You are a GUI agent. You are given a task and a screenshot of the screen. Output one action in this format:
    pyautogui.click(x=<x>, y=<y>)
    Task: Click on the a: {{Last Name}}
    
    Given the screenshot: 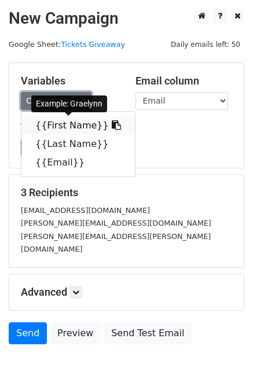 What is the action you would take?
    pyautogui.click(x=78, y=144)
    